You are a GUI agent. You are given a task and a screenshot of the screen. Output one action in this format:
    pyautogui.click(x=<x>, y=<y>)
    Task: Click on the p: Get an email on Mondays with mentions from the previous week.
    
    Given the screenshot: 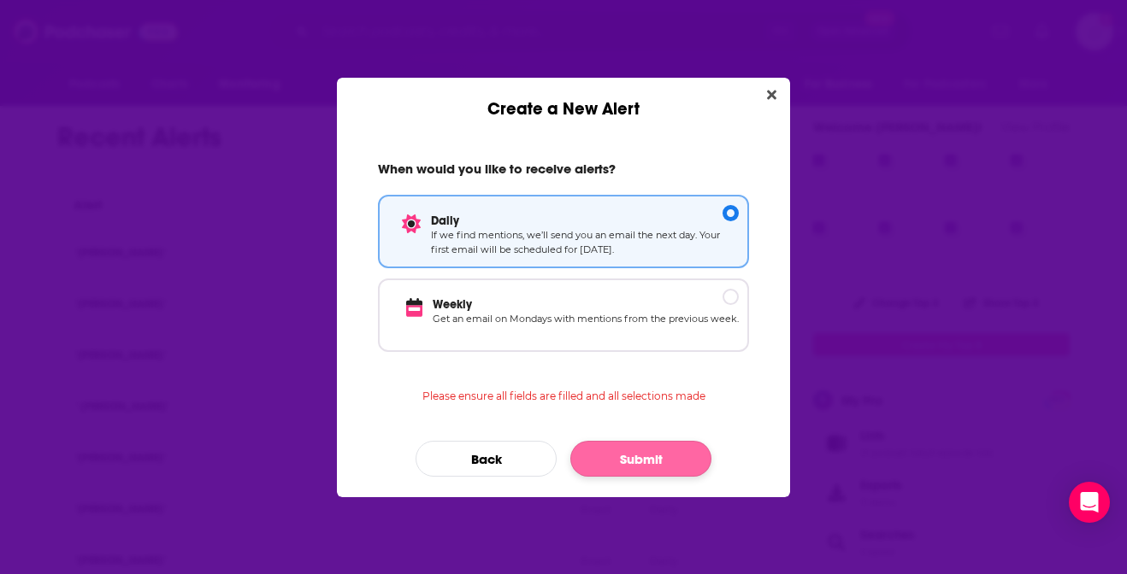 What is the action you would take?
    pyautogui.click(x=585, y=327)
    